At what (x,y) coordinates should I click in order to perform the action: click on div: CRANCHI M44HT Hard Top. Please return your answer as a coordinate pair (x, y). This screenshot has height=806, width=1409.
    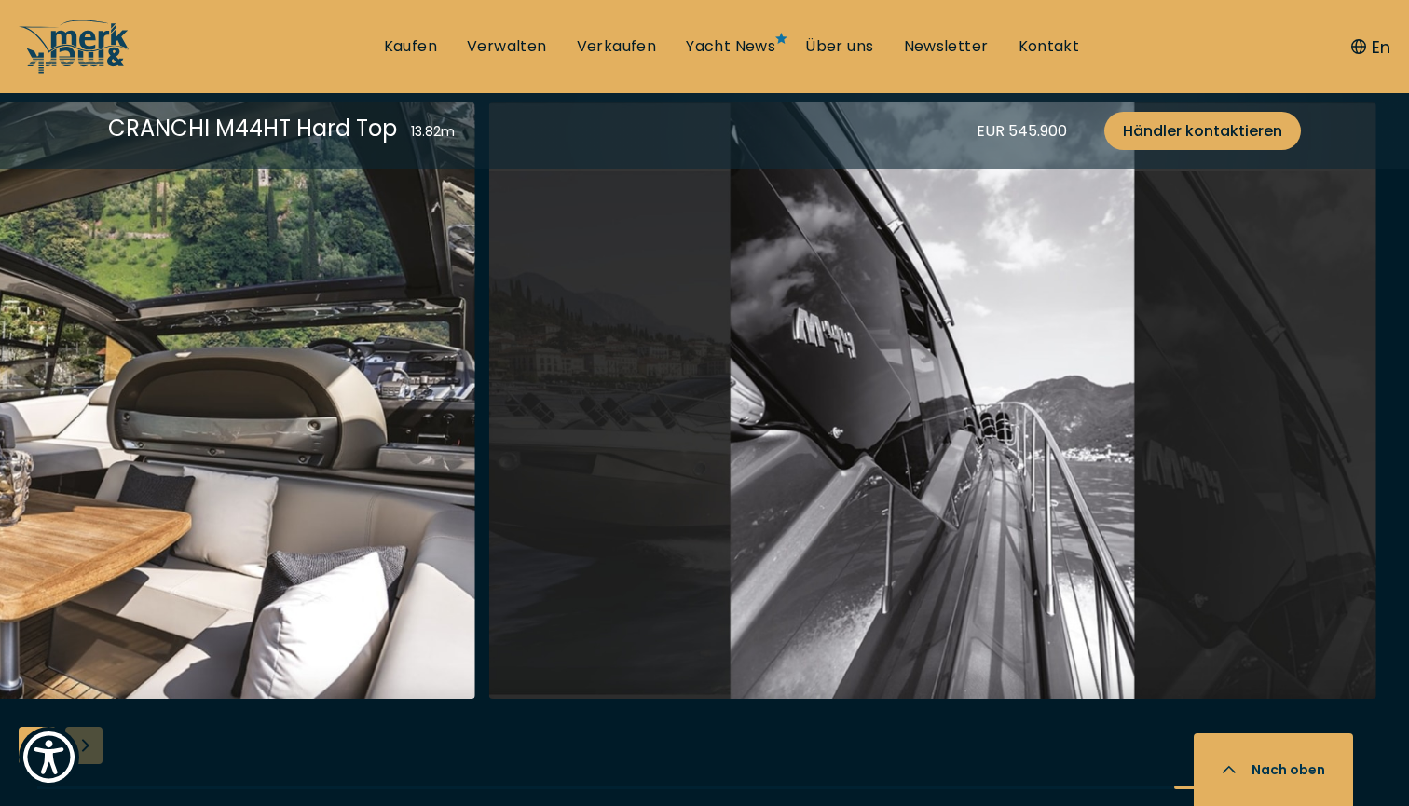
    Looking at the image, I should click on (252, 128).